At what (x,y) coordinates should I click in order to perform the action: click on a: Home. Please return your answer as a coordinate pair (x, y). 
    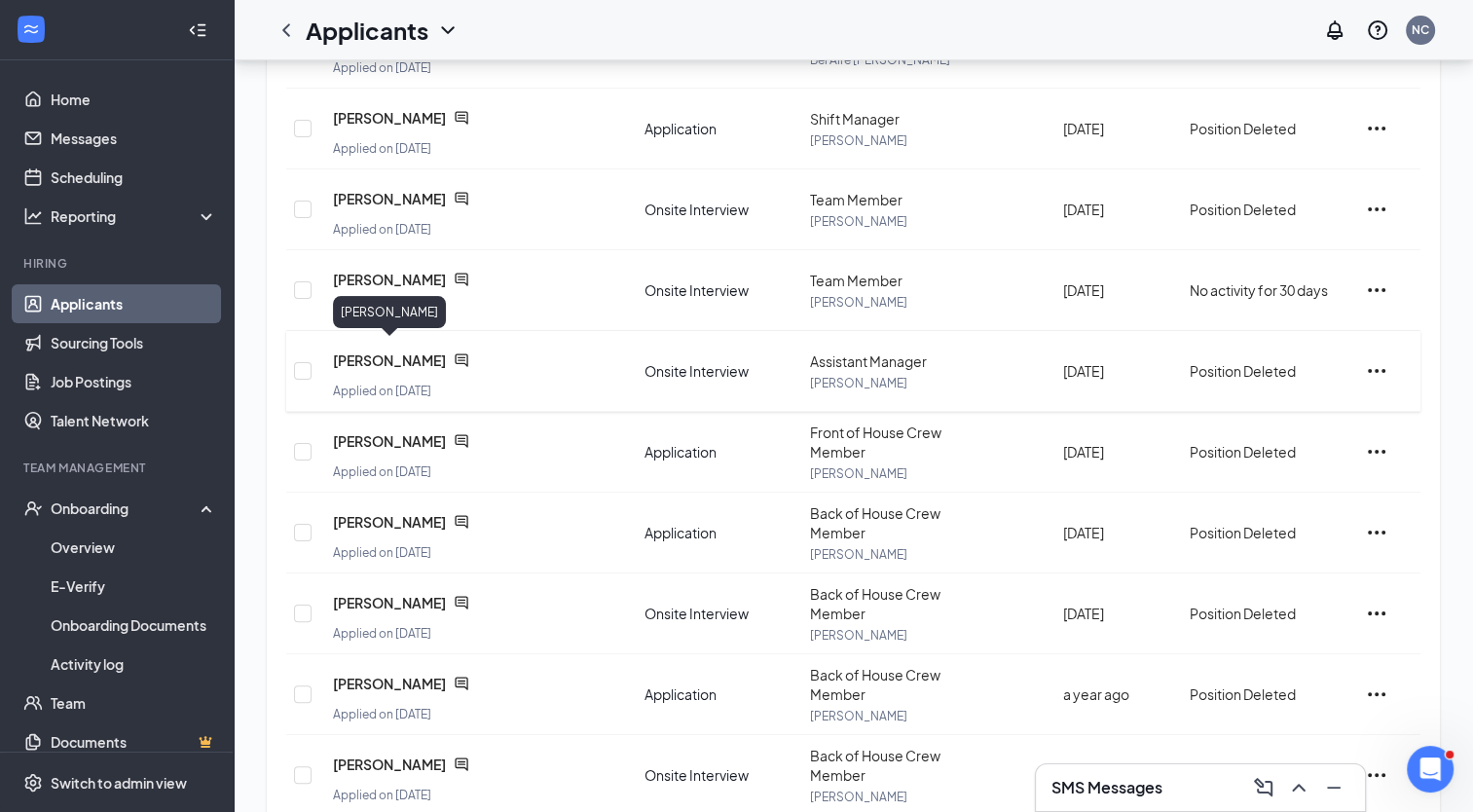
    Looking at the image, I should click on (133, 99).